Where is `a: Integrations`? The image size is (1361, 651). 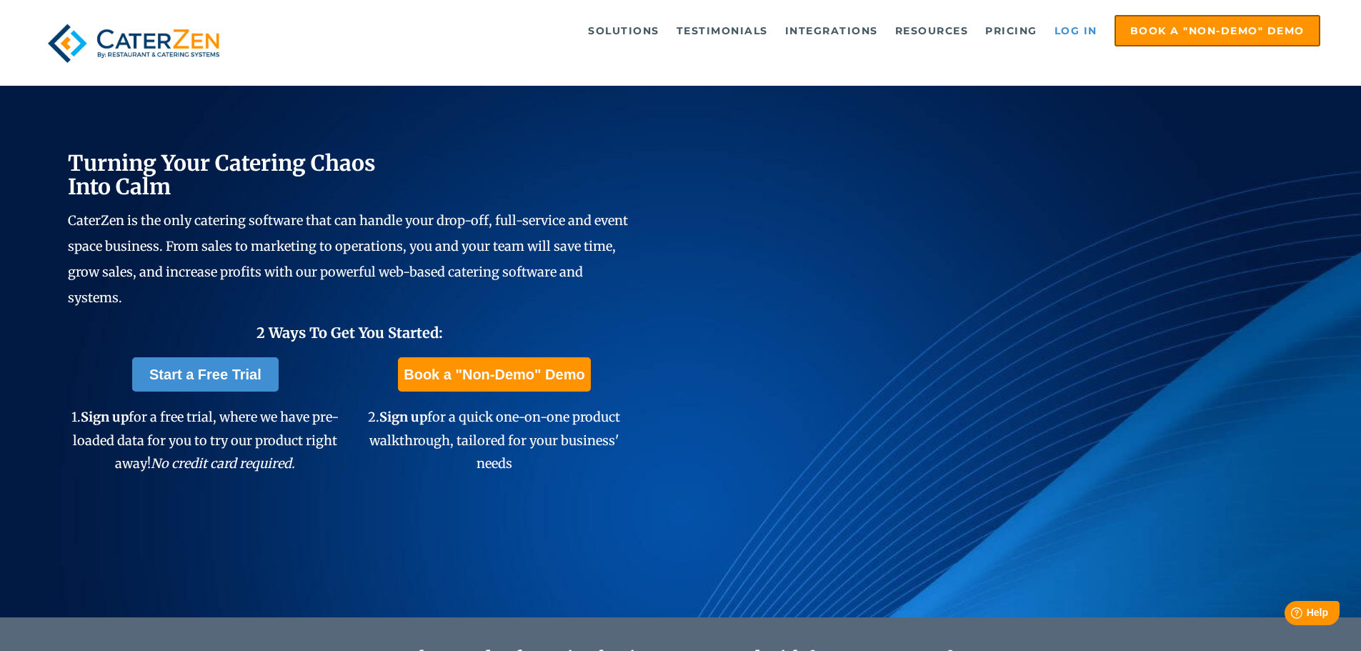 a: Integrations is located at coordinates (831, 31).